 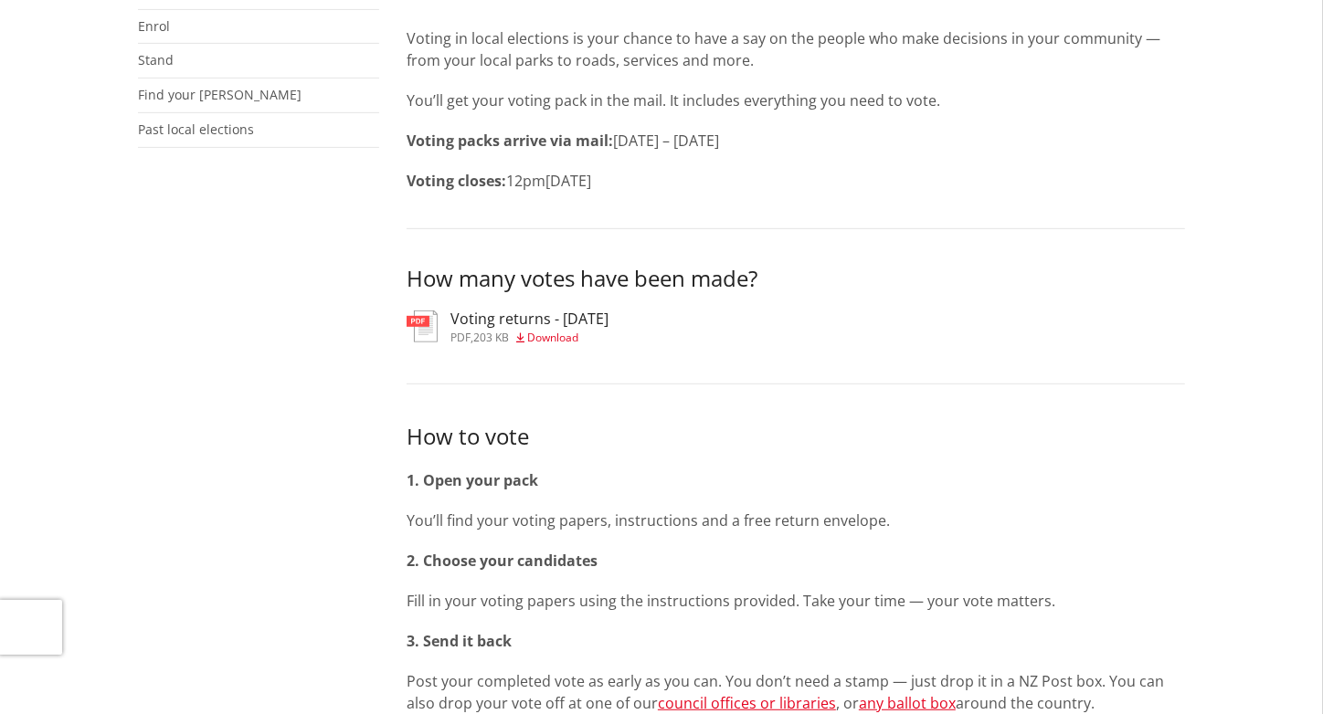 What do you see at coordinates (460, 337) in the screenshot?
I see `span: pdf` at bounding box center [460, 337].